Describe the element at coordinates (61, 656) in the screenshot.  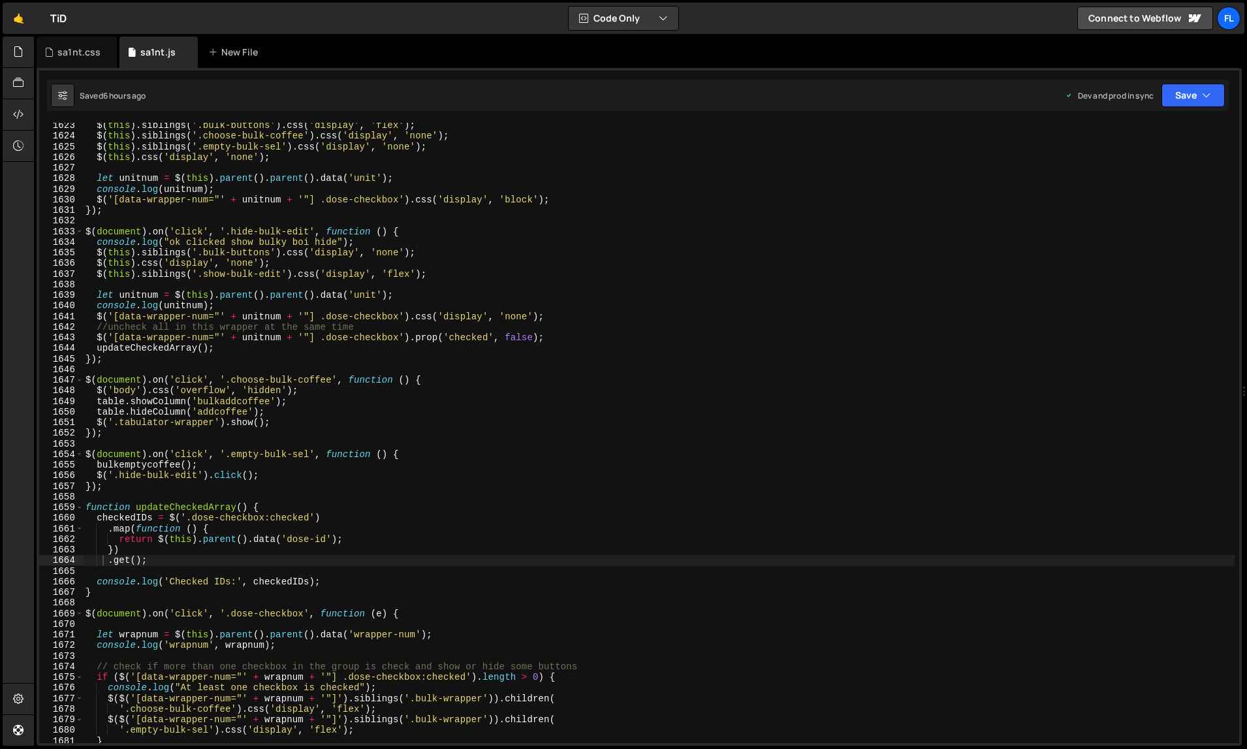
I see `div: 1673` at that location.